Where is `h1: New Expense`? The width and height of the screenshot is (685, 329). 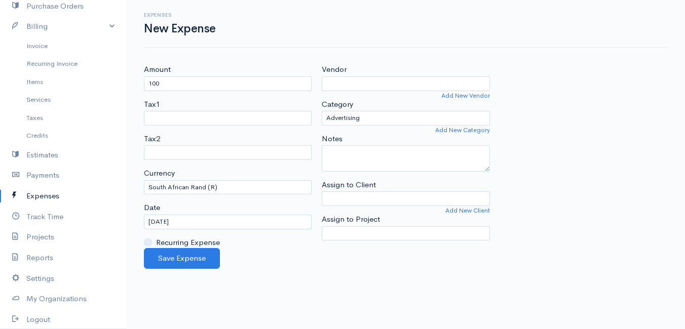 h1: New Expense is located at coordinates (180, 28).